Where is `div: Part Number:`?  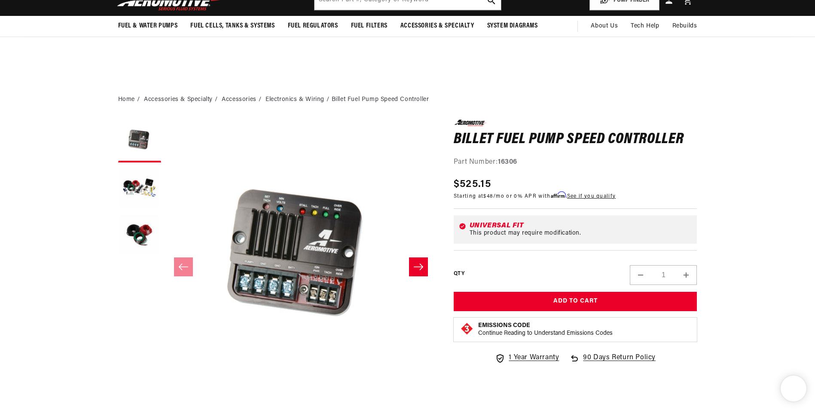 div: Part Number: is located at coordinates (575, 162).